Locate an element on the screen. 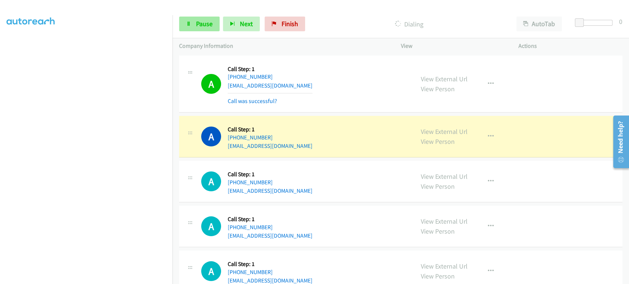 The height and width of the screenshot is (284, 629). p: View is located at coordinates (453, 46).